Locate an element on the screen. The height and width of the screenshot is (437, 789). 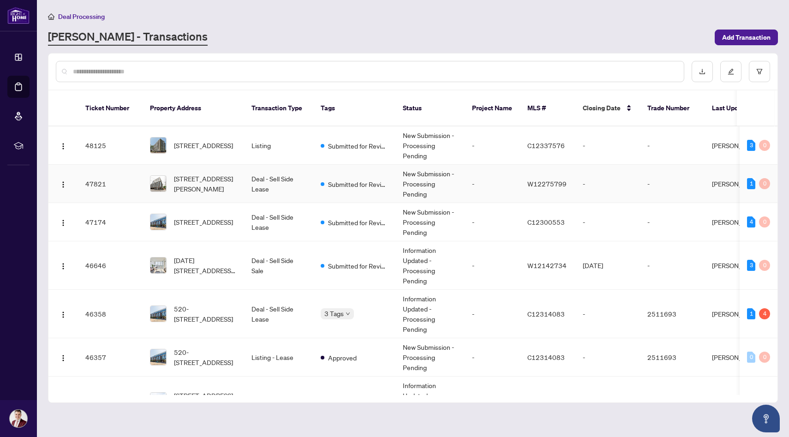
th: Project Name is located at coordinates (492, 108).